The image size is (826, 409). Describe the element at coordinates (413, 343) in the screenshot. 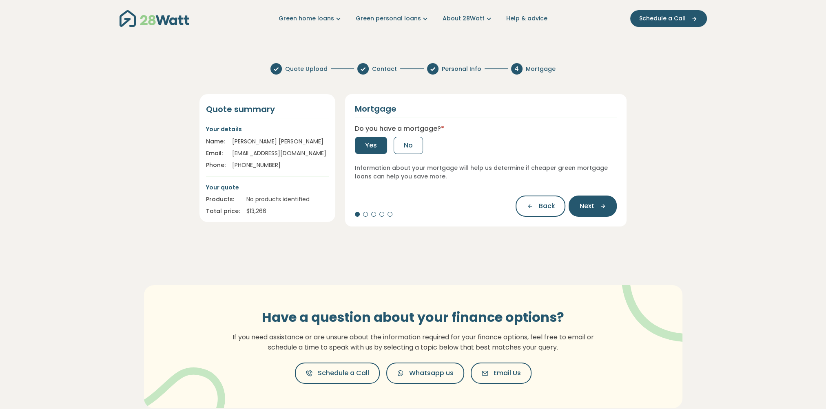

I see `p: If you need assistance or are unsure about the information required for your finance options, fee...` at that location.